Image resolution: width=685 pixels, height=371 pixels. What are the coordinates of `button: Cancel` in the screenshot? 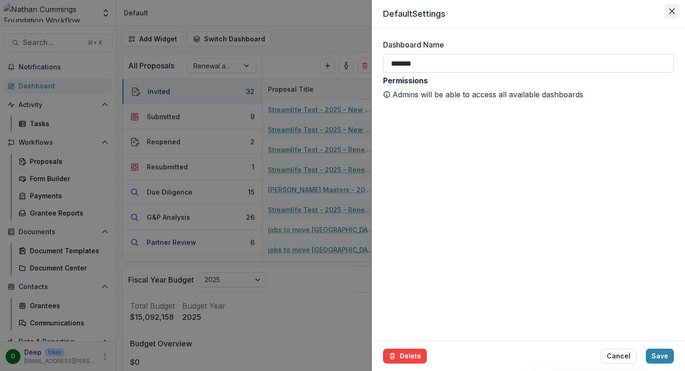 It's located at (618, 357).